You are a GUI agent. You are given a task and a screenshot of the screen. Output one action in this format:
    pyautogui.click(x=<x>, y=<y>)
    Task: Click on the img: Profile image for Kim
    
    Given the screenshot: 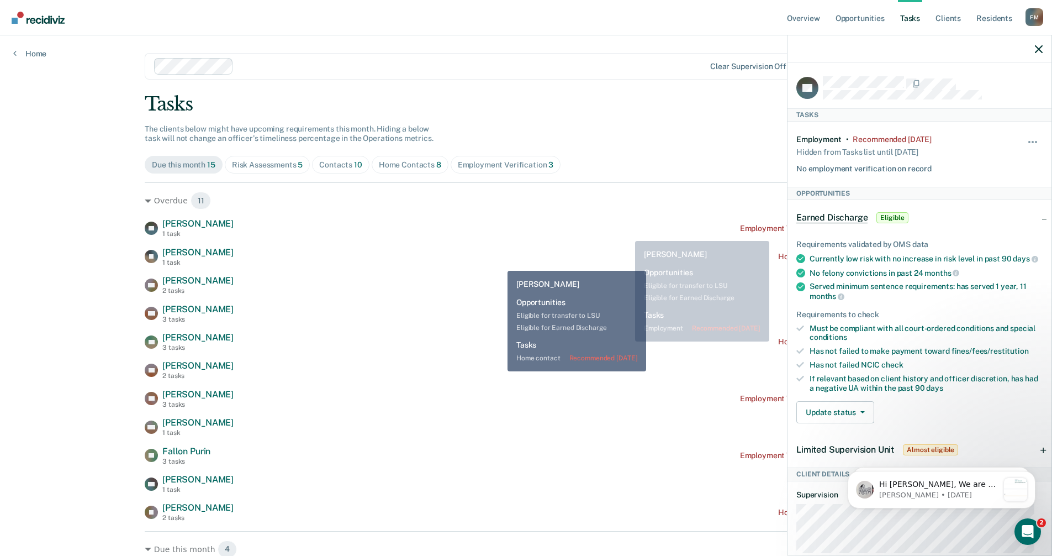 What is the action you would take?
    pyautogui.click(x=34, y=41)
    